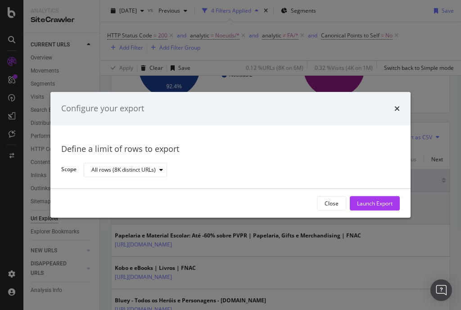  What do you see at coordinates (231, 155) in the screenshot?
I see `div: modal` at bounding box center [231, 155].